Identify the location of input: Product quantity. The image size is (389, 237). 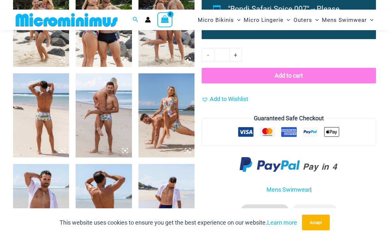
(221, 55).